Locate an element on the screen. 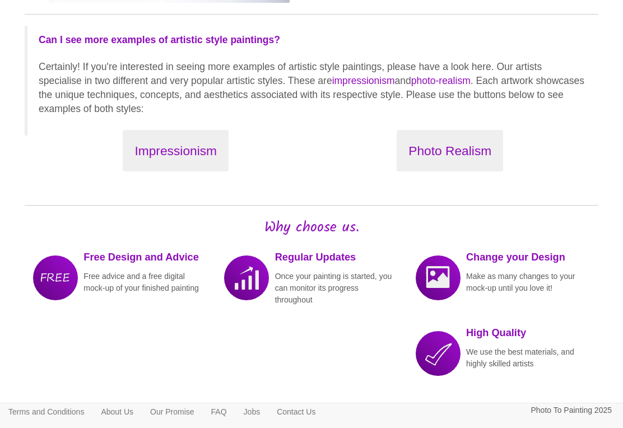  button: Photo Realism is located at coordinates (450, 151).